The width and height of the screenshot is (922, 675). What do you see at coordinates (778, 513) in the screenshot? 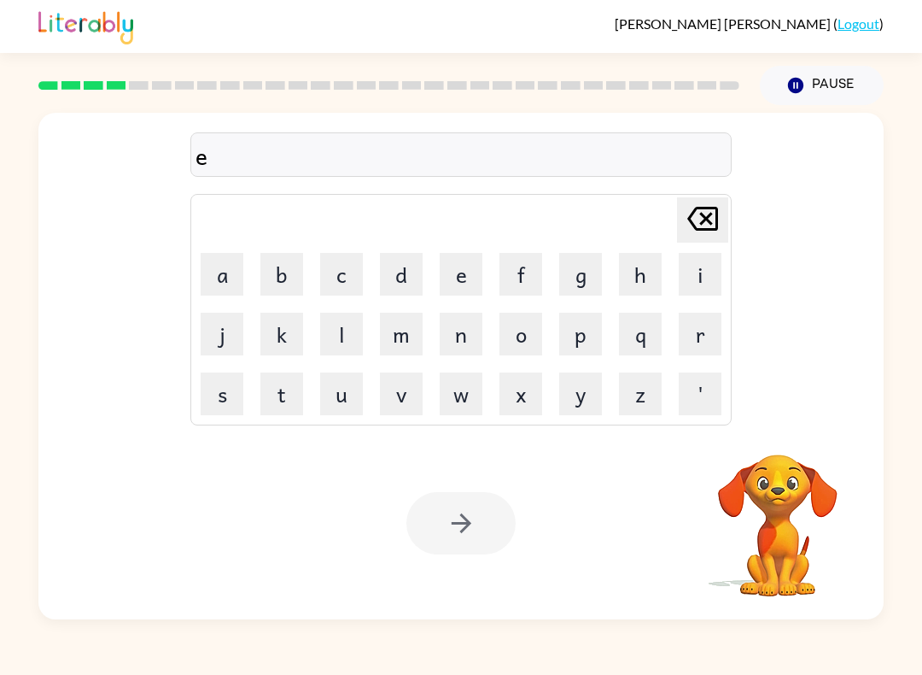
I see `video: Your browser must support playing .mp4 files to use Literably. Please try using another browser.` at bounding box center [778, 513].